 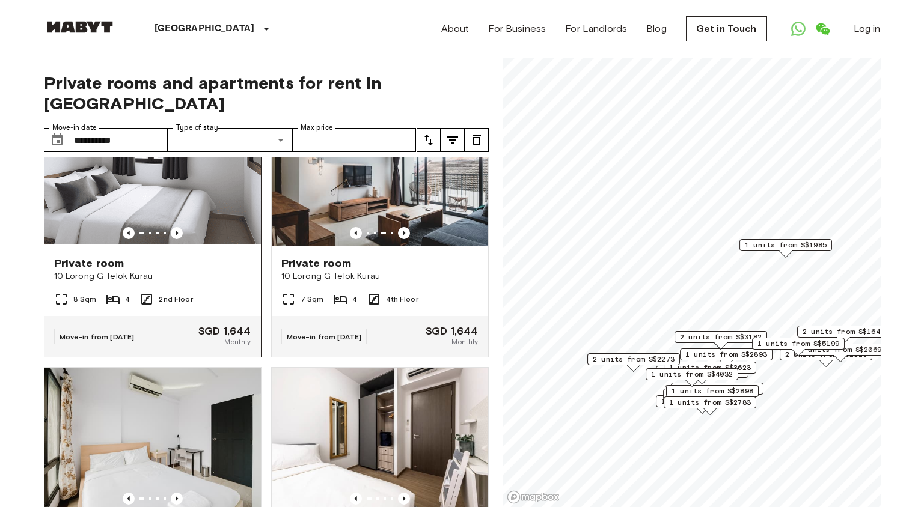 What do you see at coordinates (717, 389) in the screenshot?
I see `span: 1 units from S$2520` at bounding box center [717, 389].